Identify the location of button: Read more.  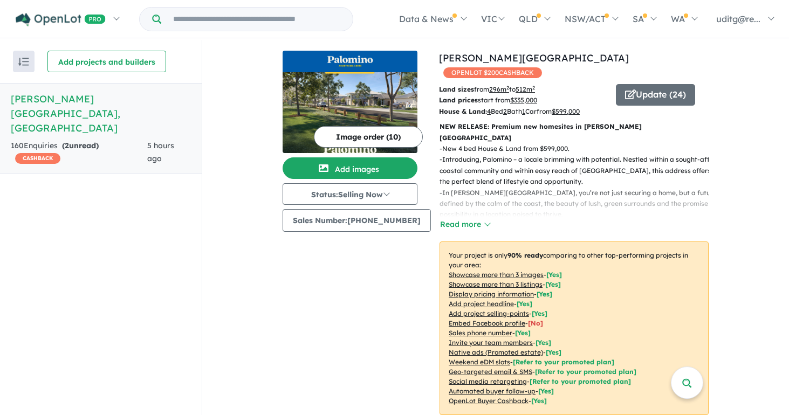
(465, 224).